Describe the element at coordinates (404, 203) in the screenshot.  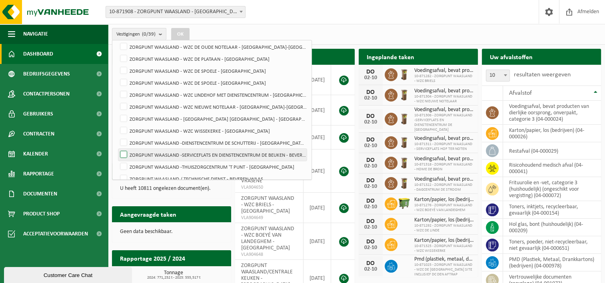
I see `img: WB-1100-HPE-GN-51` at that location.